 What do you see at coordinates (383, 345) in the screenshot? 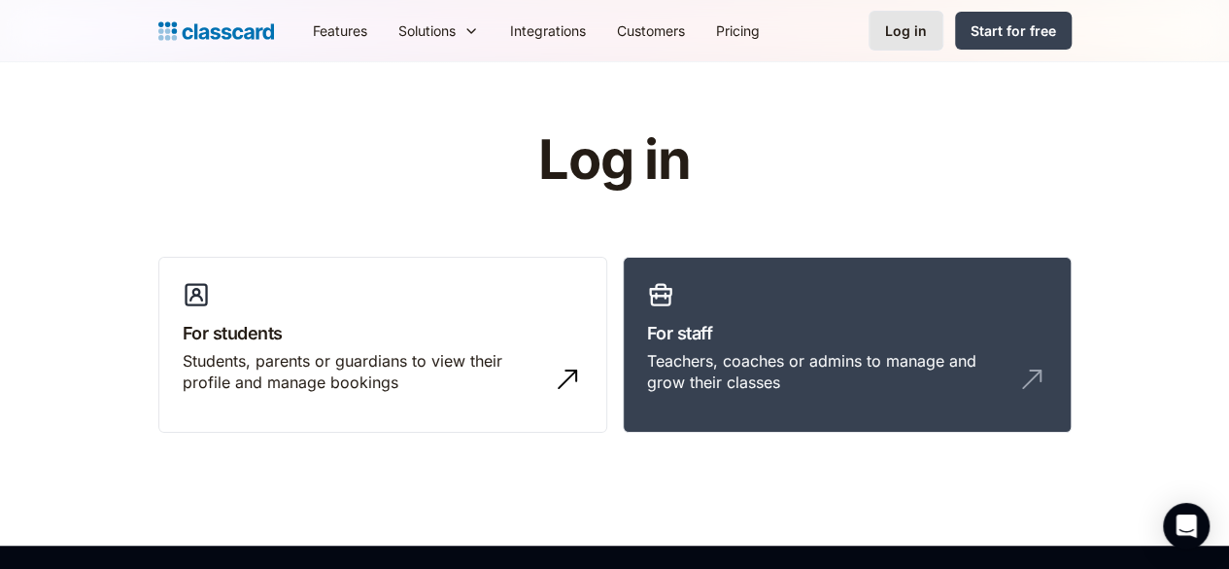
I see `a: For studentsStudents, parents or guardians to view their profile and manage bookings` at bounding box center [383, 345].